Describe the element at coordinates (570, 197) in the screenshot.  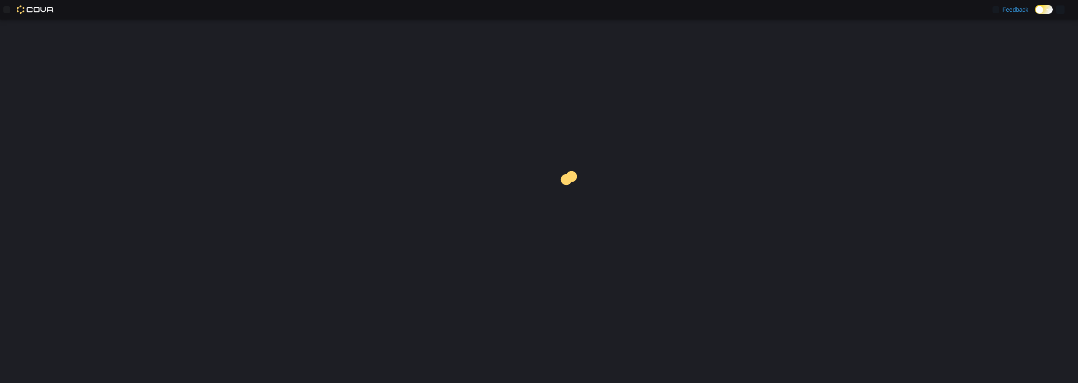
I see `img: cova-loader` at that location.